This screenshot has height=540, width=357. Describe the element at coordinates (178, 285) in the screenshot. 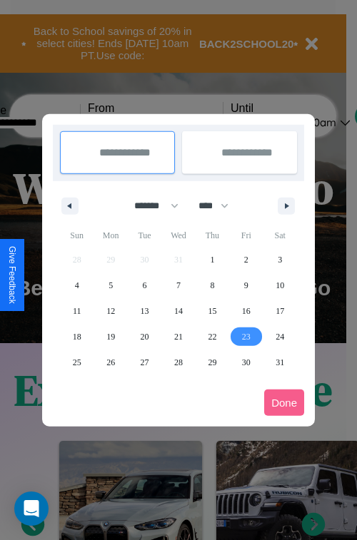

I see `span: 7` at that location.